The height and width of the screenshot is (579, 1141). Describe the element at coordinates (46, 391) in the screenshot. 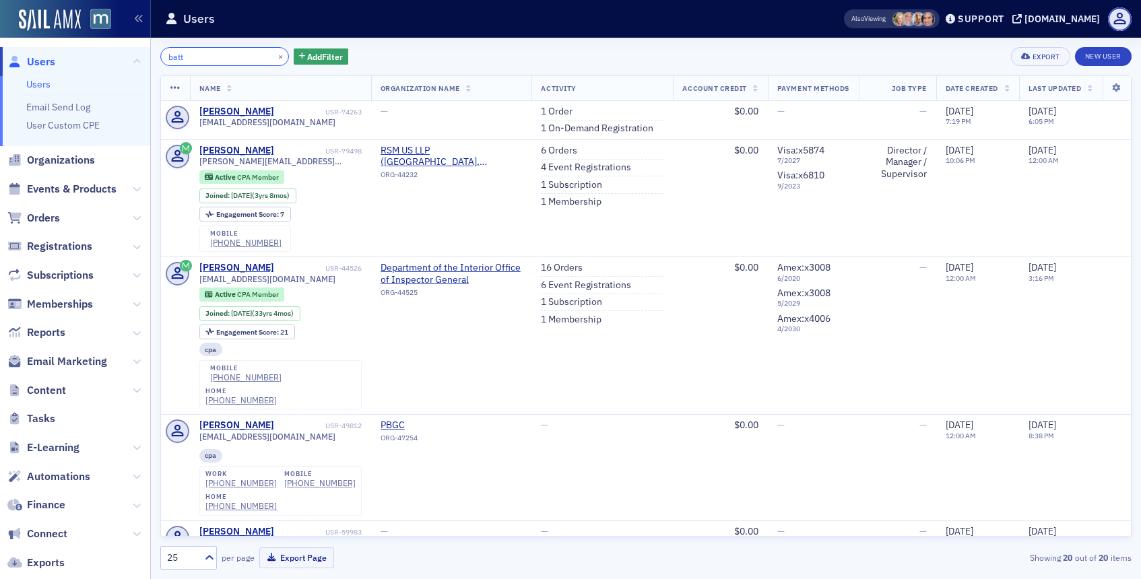

I see `span: Content` at that location.